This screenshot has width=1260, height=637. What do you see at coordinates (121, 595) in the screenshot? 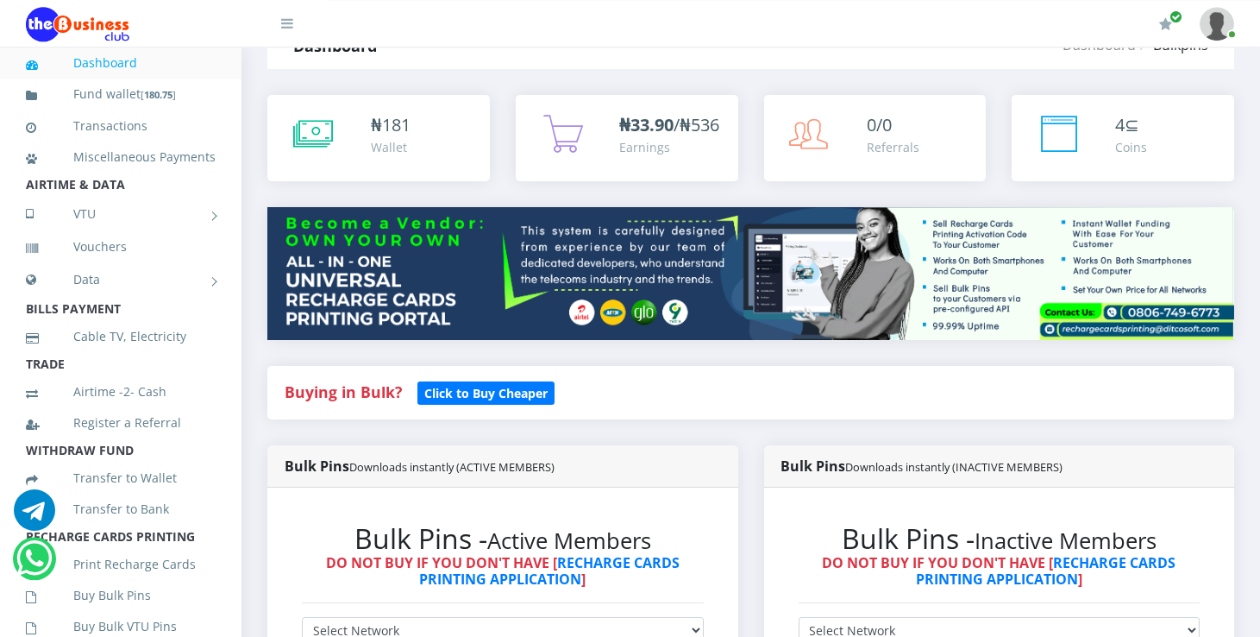
I see `a: Buy Bulk Pins` at bounding box center [121, 595].